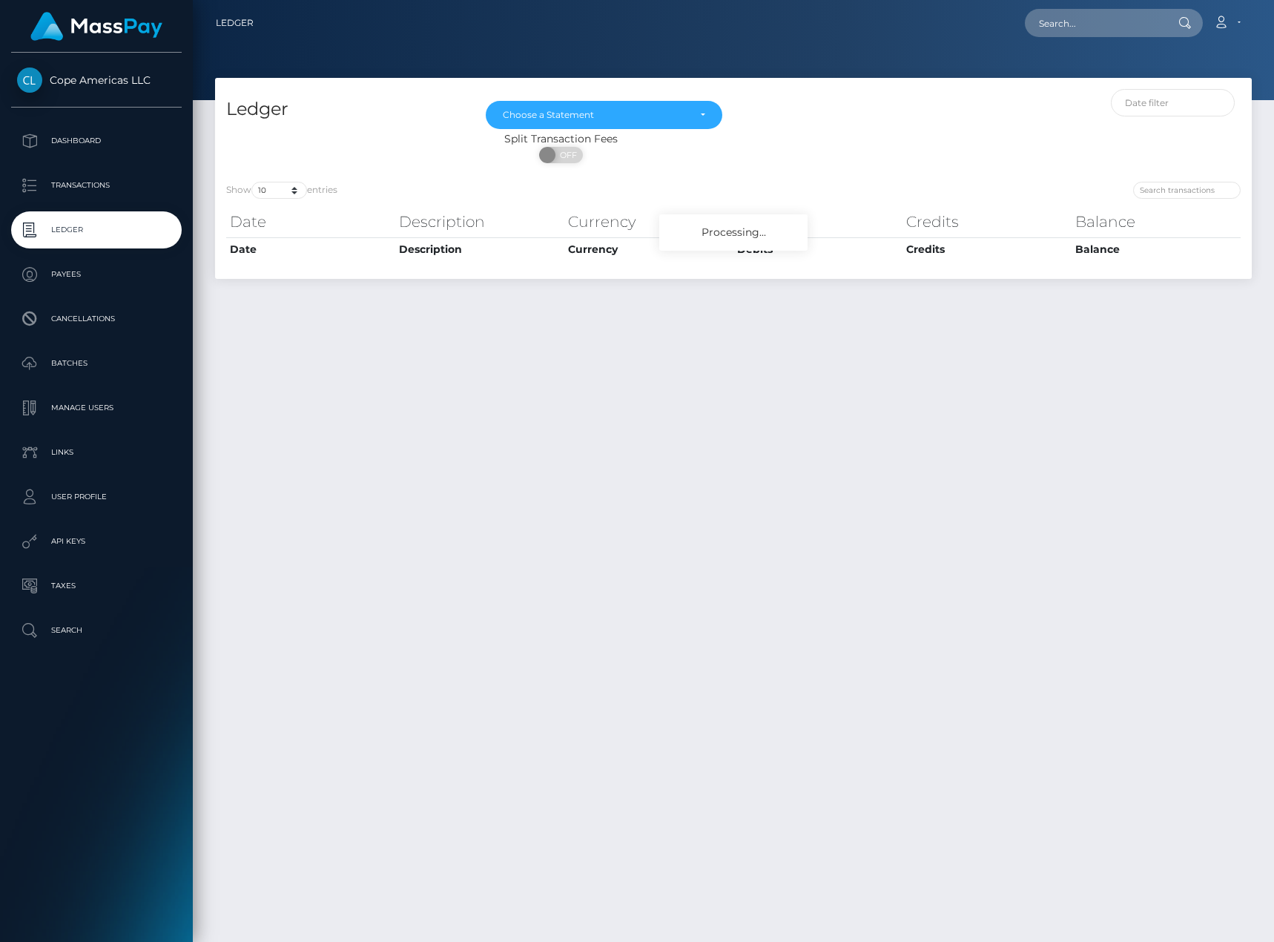  Describe the element at coordinates (96, 408) in the screenshot. I see `a: Manage Users` at that location.